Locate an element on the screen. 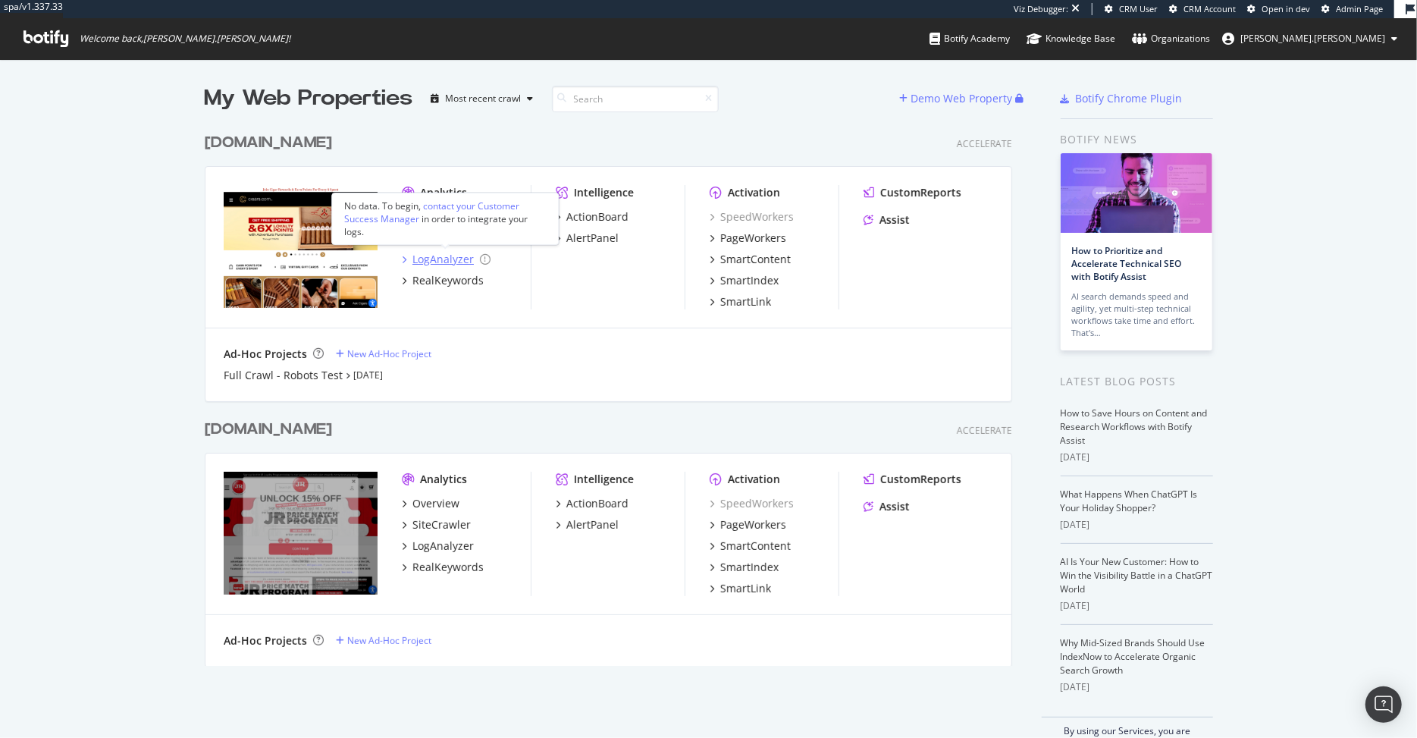  div: grid is located at coordinates (614, 390).